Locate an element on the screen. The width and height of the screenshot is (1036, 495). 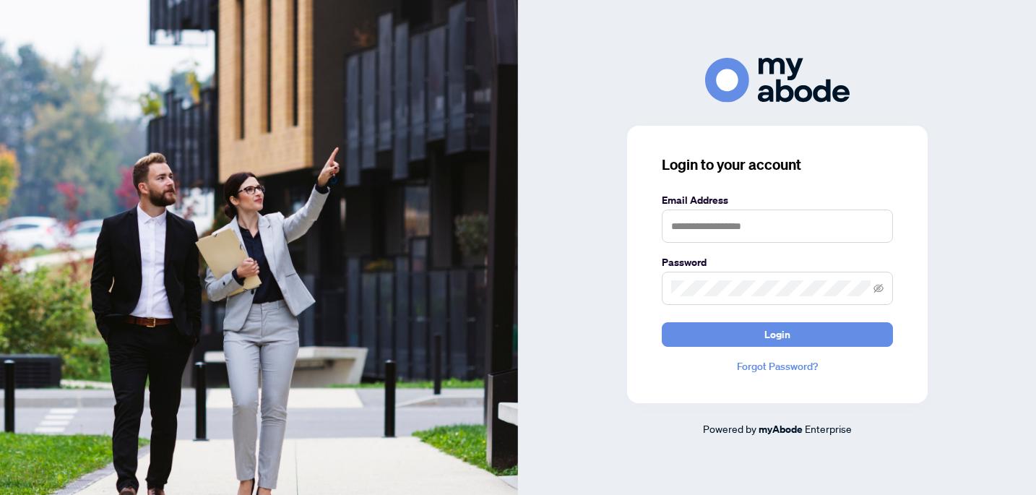
span: eye-invisible is located at coordinates (879, 288).